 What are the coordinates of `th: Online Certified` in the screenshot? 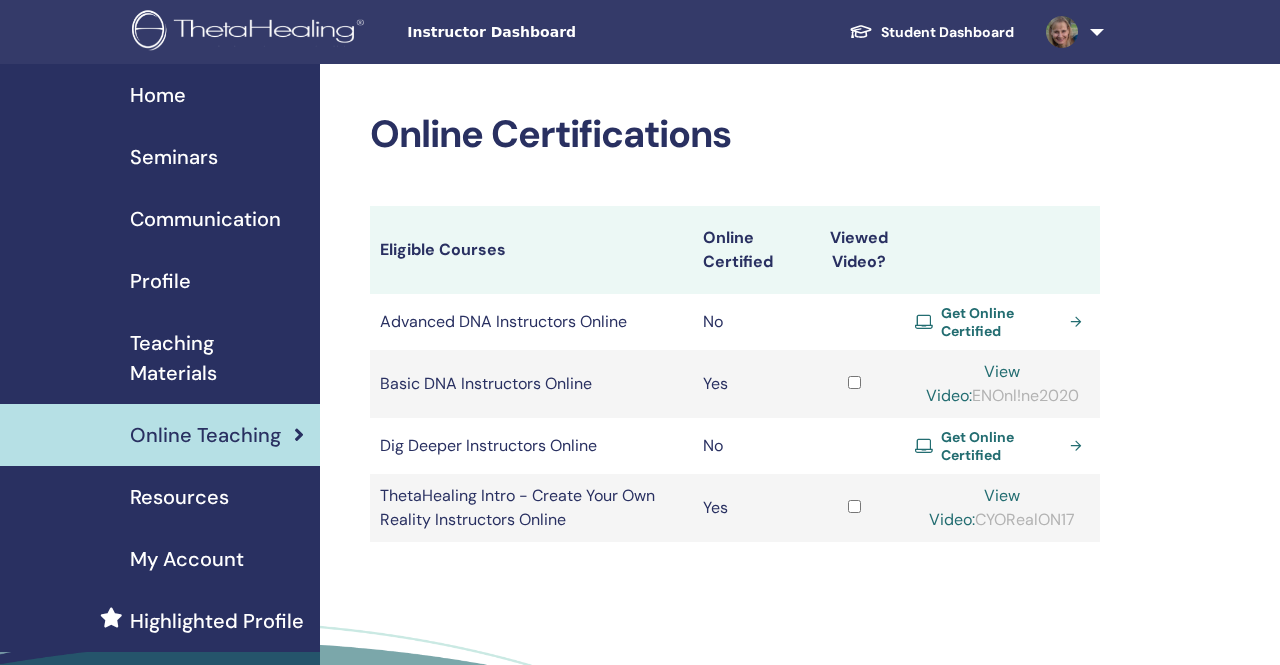 It's located at (748, 250).